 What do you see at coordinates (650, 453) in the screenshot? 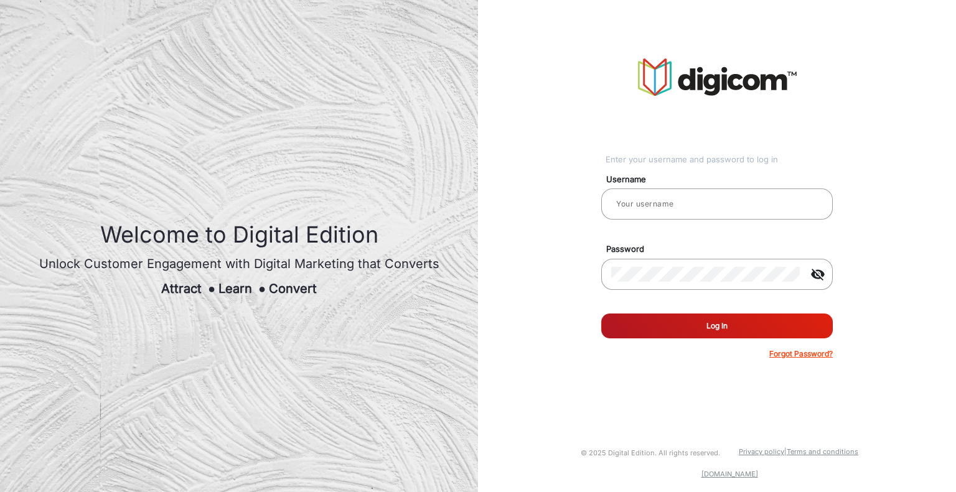
I see `small: © 2025 Digital Edition. All rights reserved.` at bounding box center [650, 453].